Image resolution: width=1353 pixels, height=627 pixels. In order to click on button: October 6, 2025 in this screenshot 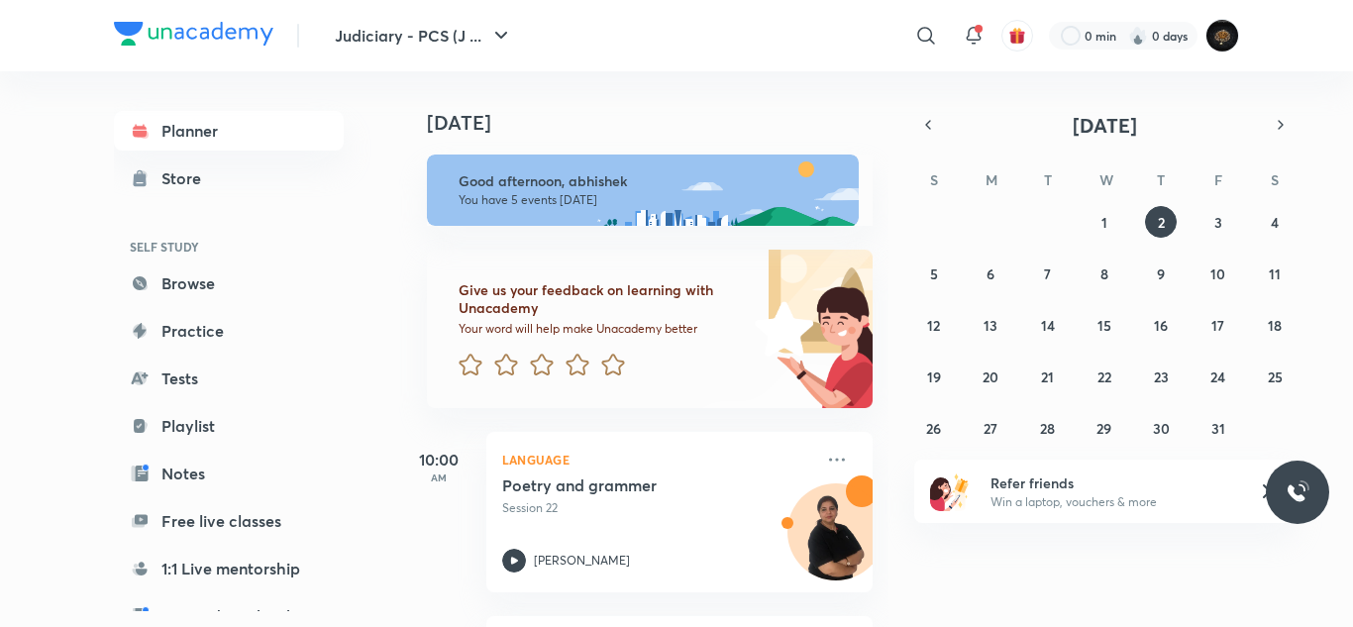, I will do `click(991, 273)`.